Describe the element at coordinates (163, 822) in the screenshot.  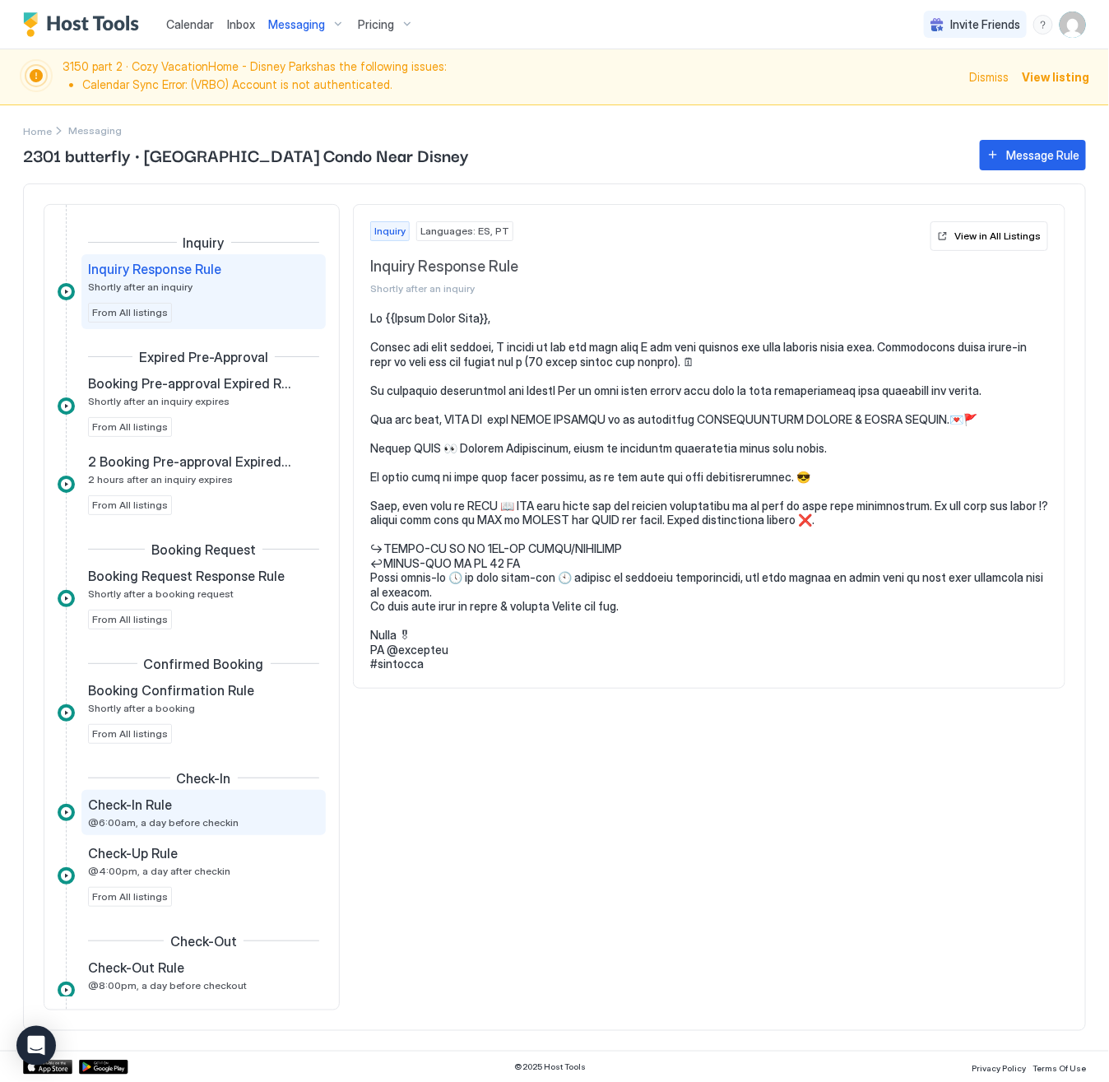
I see `span: @6:00am, a day before checkin` at that location.